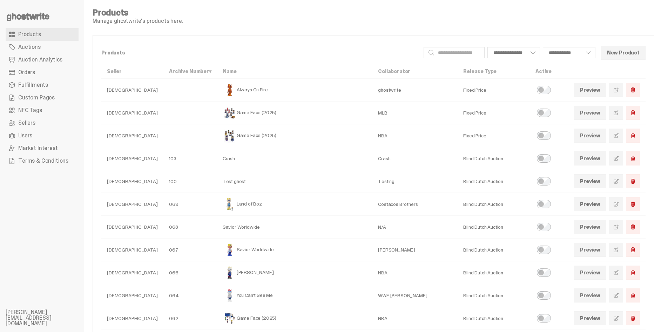  Describe the element at coordinates (190, 249) in the screenshot. I see `td: 067` at that location.